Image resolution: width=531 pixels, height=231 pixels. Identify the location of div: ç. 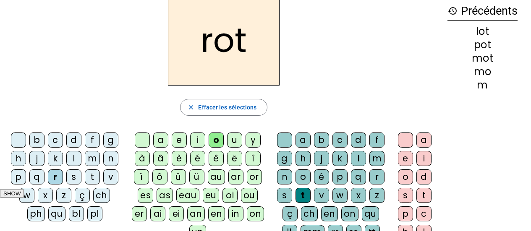
(82, 196).